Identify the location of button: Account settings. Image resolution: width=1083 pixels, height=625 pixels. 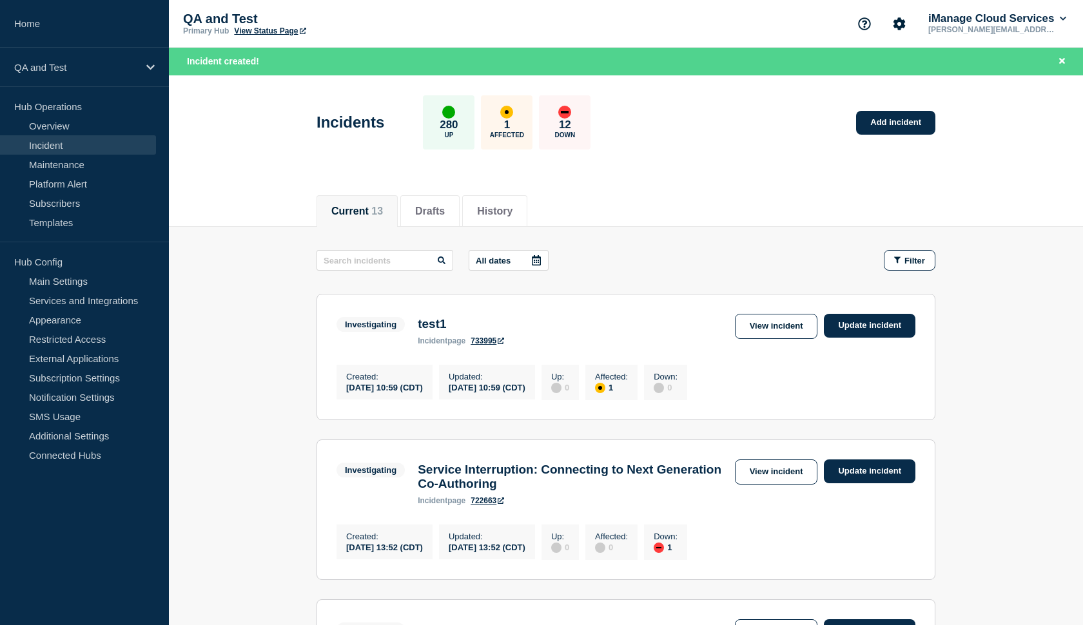
(899, 24).